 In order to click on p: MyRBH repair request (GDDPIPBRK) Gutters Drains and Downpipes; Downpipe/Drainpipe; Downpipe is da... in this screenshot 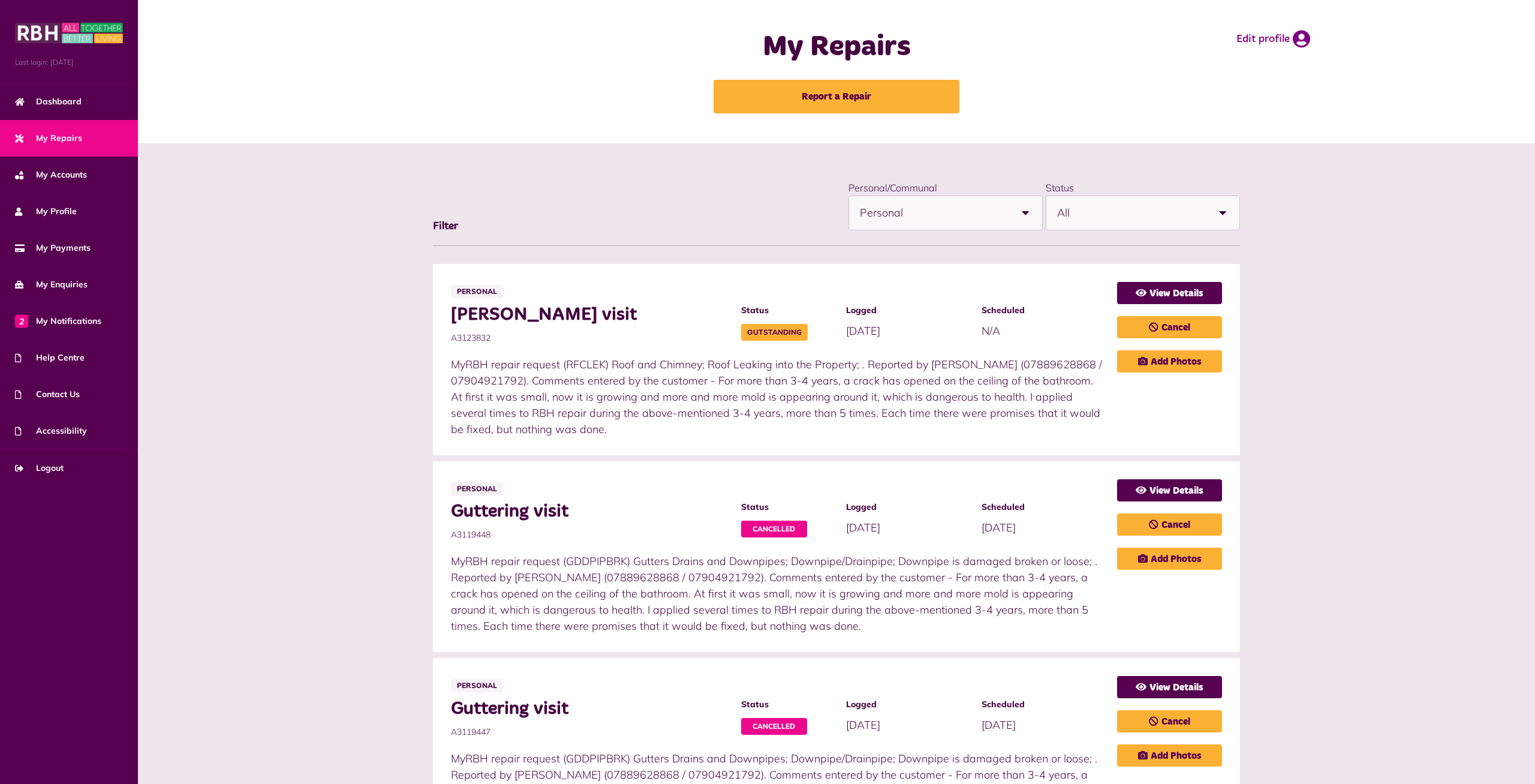, I will do `click(778, 593)`.